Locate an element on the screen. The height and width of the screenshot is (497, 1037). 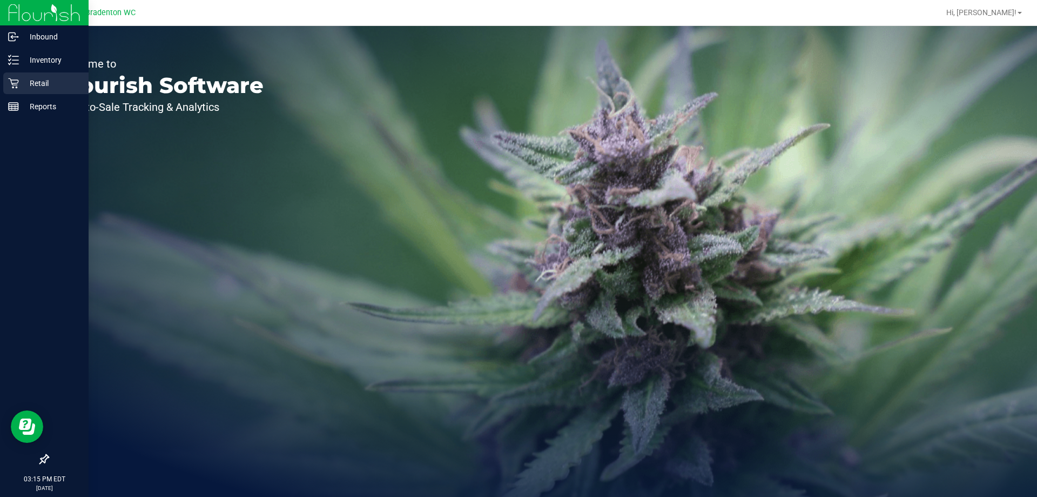
p: Inbound is located at coordinates (51, 37).